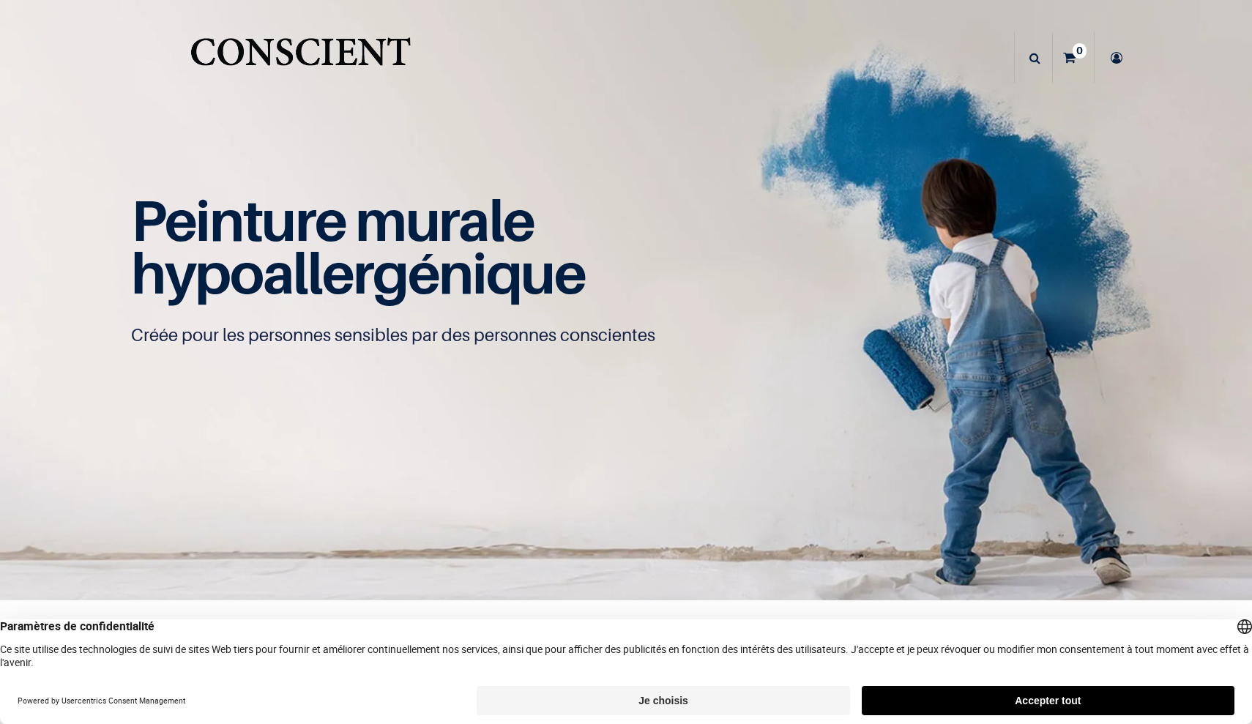 Image resolution: width=1252 pixels, height=724 pixels. What do you see at coordinates (358, 272) in the screenshot?
I see `span: hypoallergénique` at bounding box center [358, 272].